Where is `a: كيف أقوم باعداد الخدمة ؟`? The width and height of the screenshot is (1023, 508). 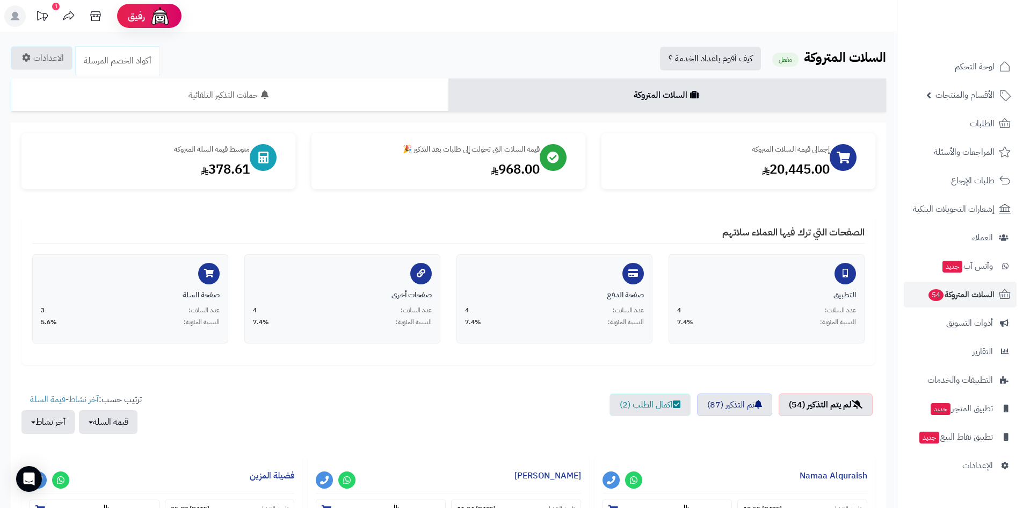
a: كيف أقوم باعداد الخدمة ؟ is located at coordinates (711, 59).